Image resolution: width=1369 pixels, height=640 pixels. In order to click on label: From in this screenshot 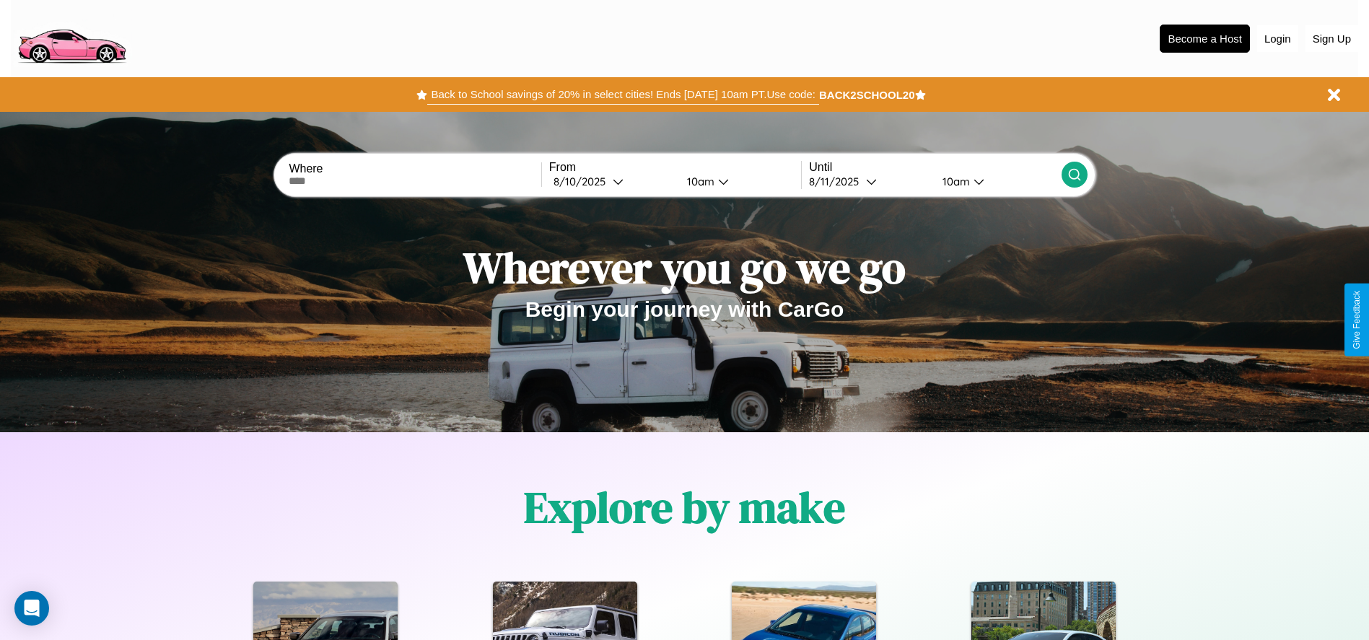, I will do `click(675, 167)`.